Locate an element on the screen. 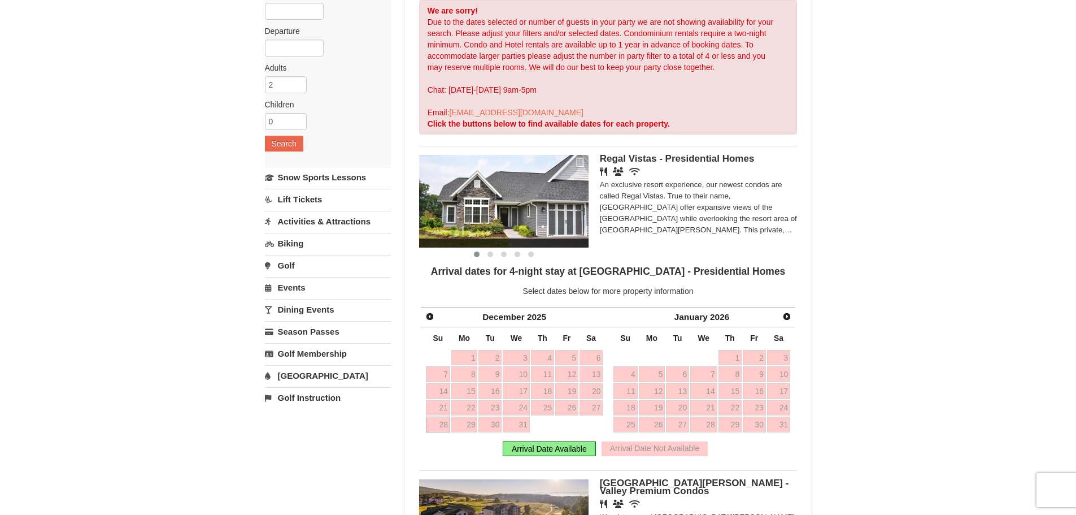 Image resolution: width=1076 pixels, height=515 pixels. a: 31 is located at coordinates (516, 424).